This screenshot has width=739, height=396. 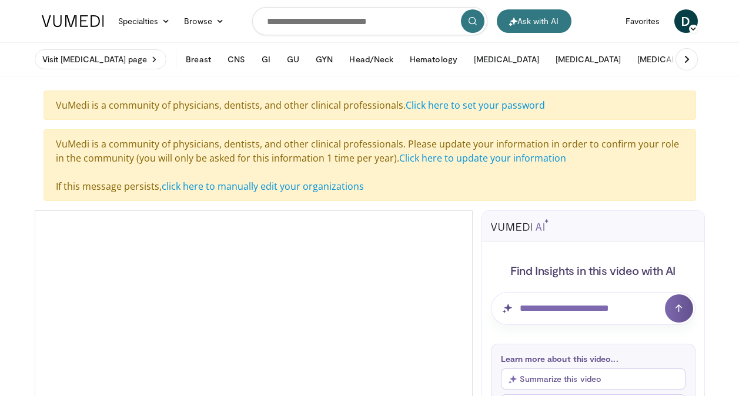 I want to click on button: Hematology, so click(x=434, y=59).